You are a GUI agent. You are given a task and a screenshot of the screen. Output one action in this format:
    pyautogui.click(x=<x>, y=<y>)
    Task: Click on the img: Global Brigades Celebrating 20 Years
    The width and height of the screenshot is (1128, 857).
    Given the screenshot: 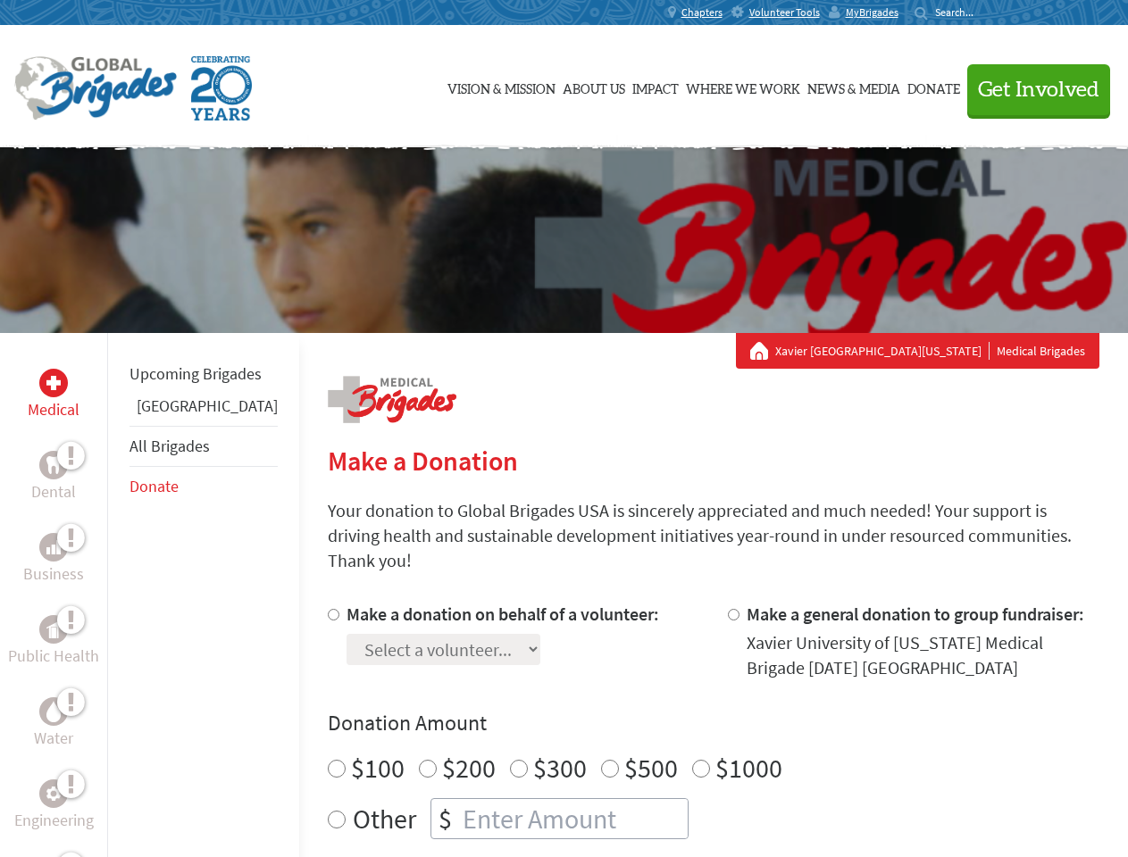 What is the action you would take?
    pyautogui.click(x=221, y=88)
    